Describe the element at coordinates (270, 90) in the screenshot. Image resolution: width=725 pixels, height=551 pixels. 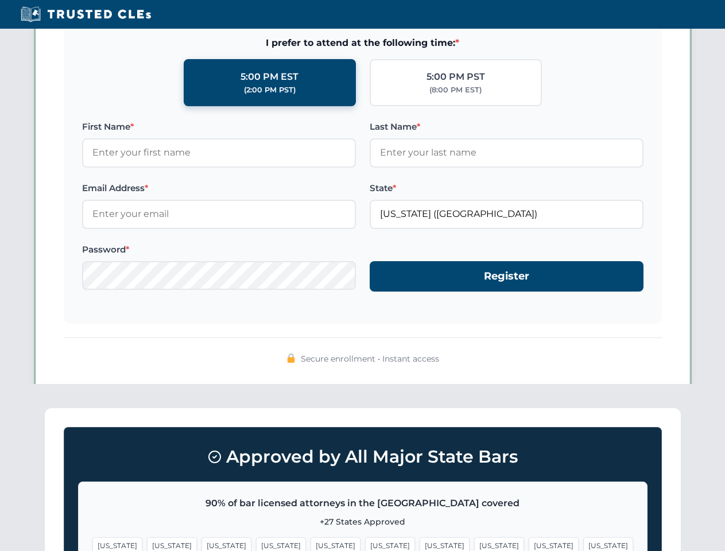
I see `div: (2:00 PM PST)` at that location.